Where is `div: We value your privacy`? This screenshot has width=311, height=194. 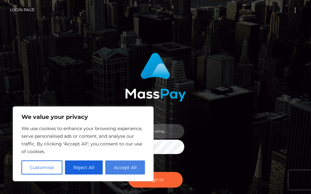
div: We value your privacy is located at coordinates (83, 144).